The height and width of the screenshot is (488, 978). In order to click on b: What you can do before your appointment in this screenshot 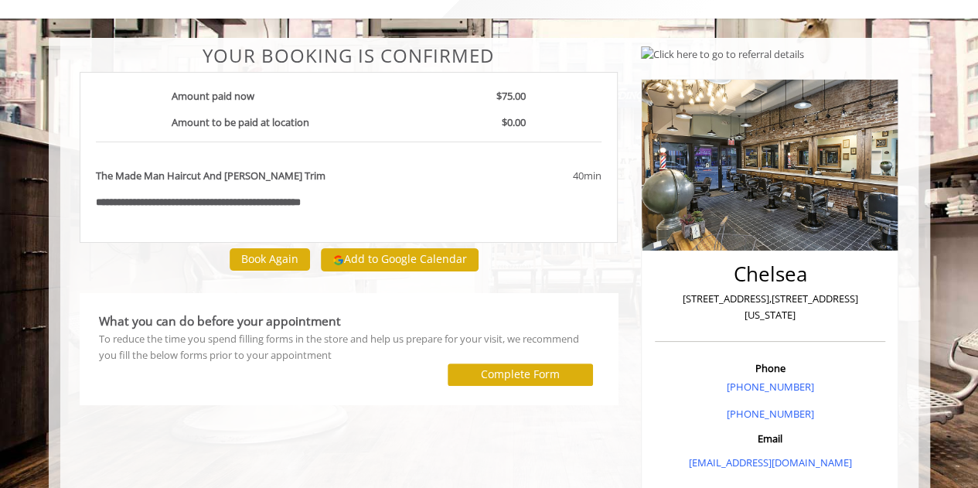, I will do `click(220, 321)`.